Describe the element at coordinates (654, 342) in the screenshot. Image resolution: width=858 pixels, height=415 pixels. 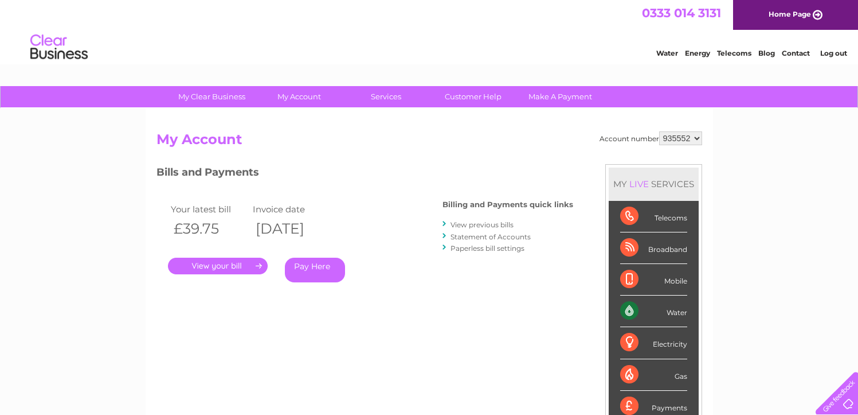
I see `div: Electricity` at that location.